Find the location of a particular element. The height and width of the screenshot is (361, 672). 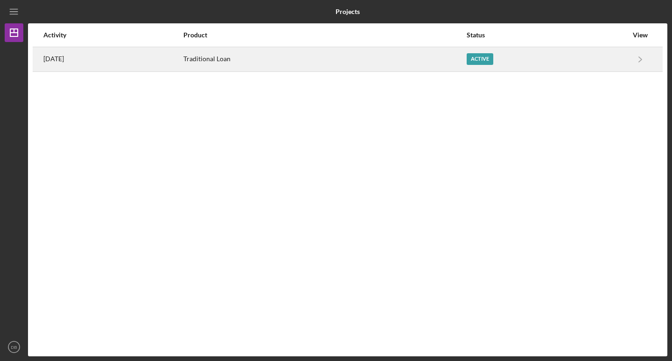

div: Status is located at coordinates (547, 35).